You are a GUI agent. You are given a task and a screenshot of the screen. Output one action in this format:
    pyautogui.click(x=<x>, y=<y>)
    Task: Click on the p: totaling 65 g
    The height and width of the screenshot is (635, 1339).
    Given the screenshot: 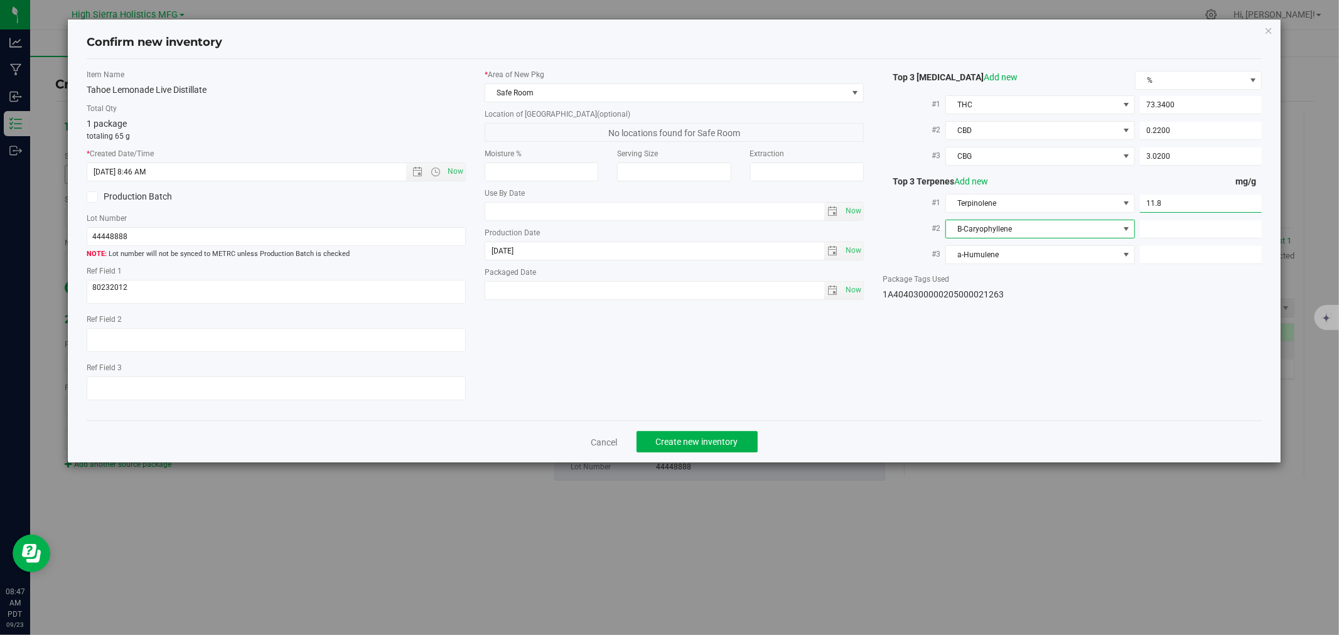 What is the action you would take?
    pyautogui.click(x=276, y=136)
    